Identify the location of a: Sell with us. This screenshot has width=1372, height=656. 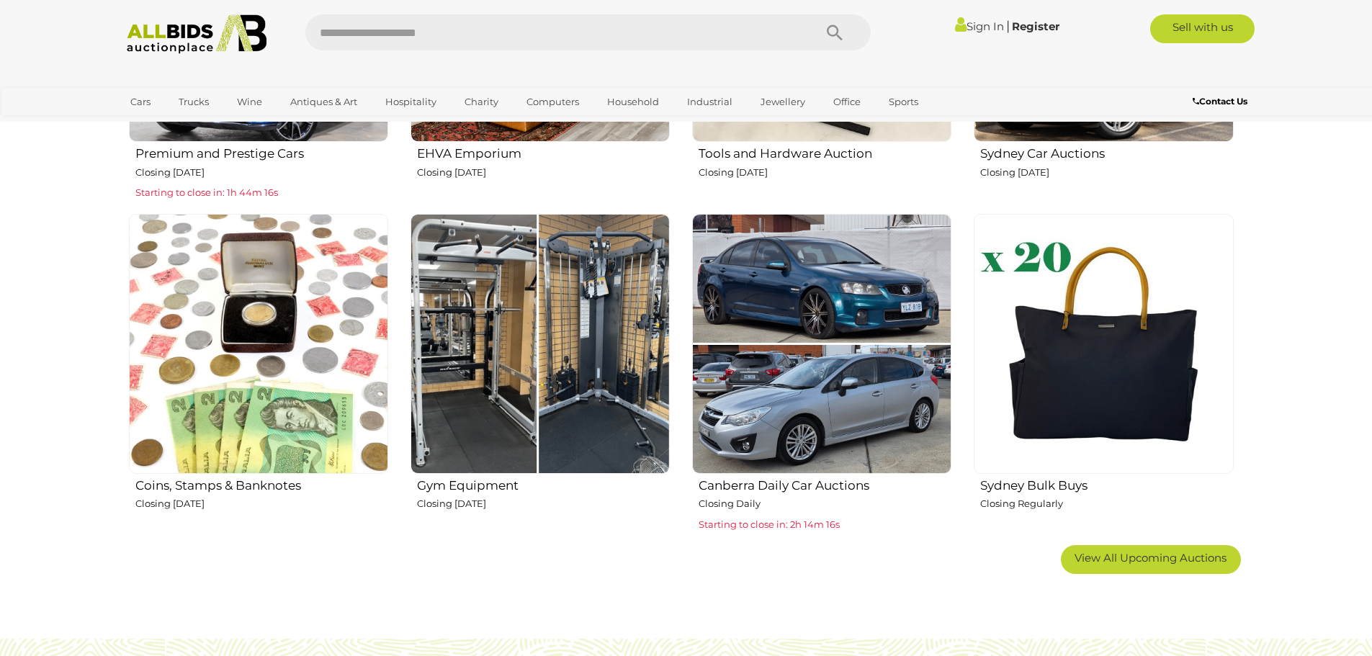
(1202, 29).